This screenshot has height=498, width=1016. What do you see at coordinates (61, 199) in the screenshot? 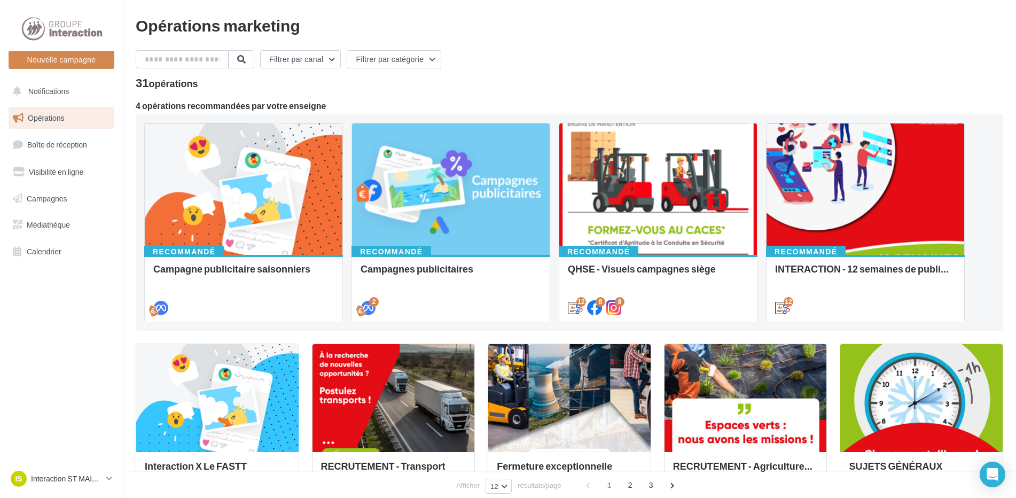
I see `a: Campagnes` at bounding box center [61, 199].